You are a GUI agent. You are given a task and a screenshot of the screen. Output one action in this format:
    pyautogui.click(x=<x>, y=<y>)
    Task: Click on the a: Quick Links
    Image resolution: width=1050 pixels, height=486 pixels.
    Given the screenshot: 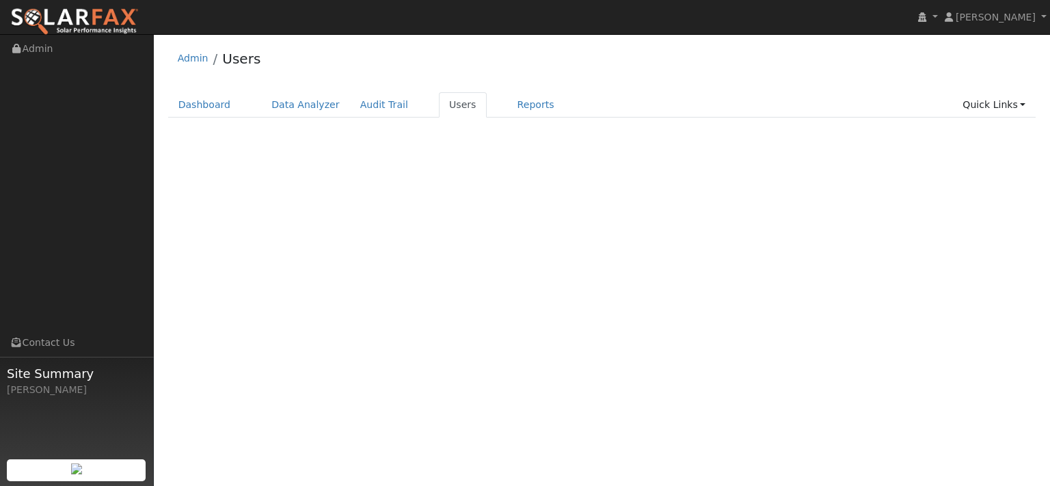 What is the action you would take?
    pyautogui.click(x=994, y=105)
    